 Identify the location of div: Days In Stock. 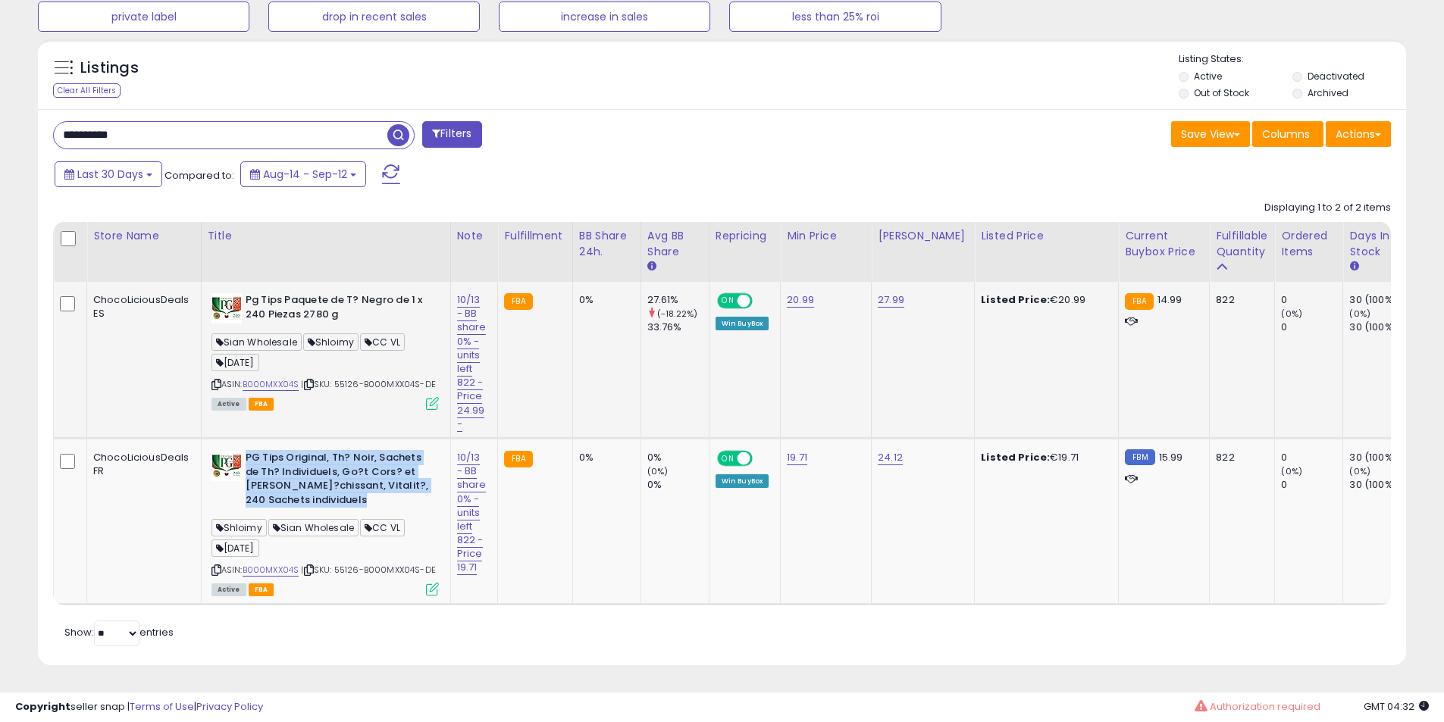
(1376, 244).